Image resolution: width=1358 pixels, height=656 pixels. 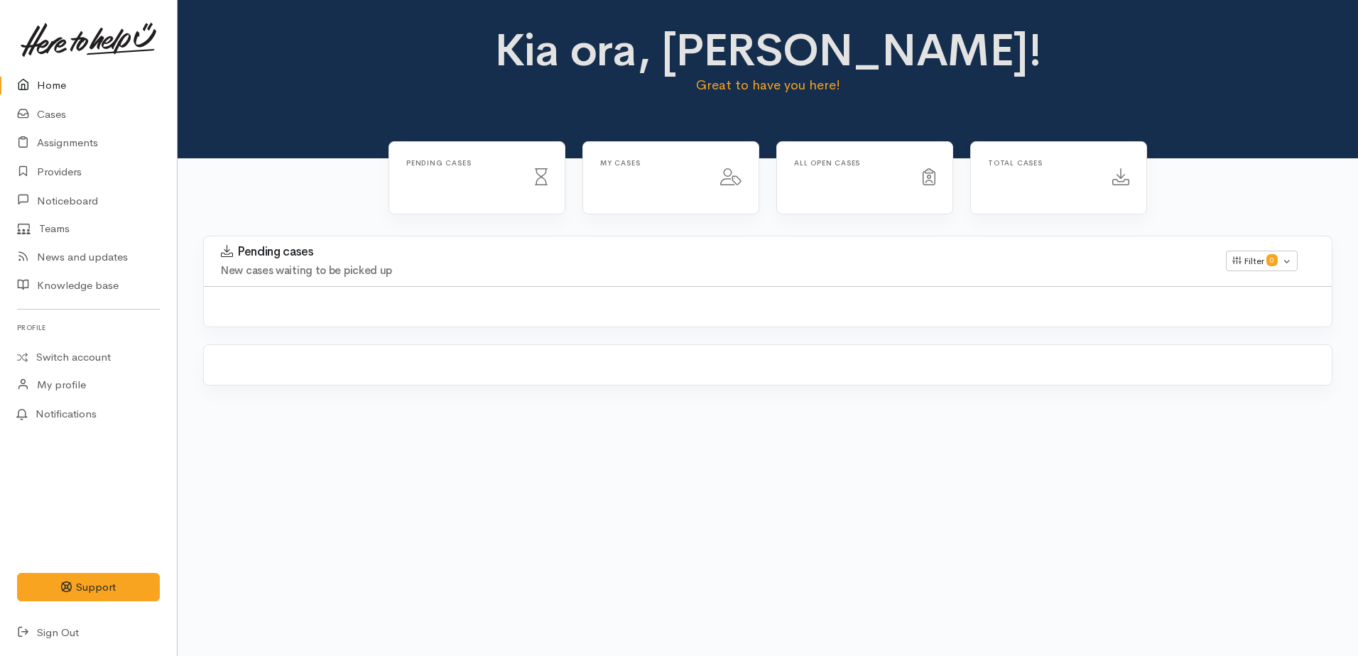 I want to click on h6: My cases, so click(x=651, y=163).